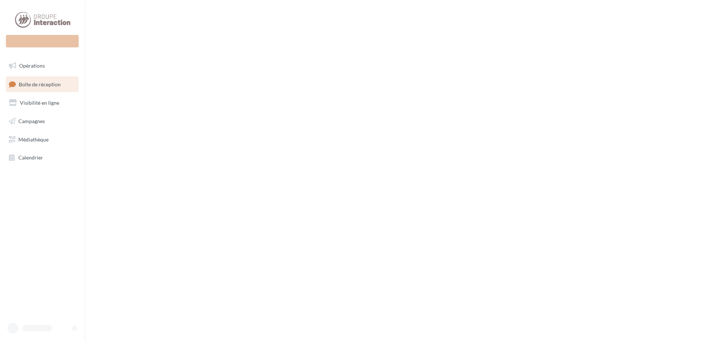 The width and height of the screenshot is (703, 341). I want to click on span: Visibilité en ligne, so click(39, 103).